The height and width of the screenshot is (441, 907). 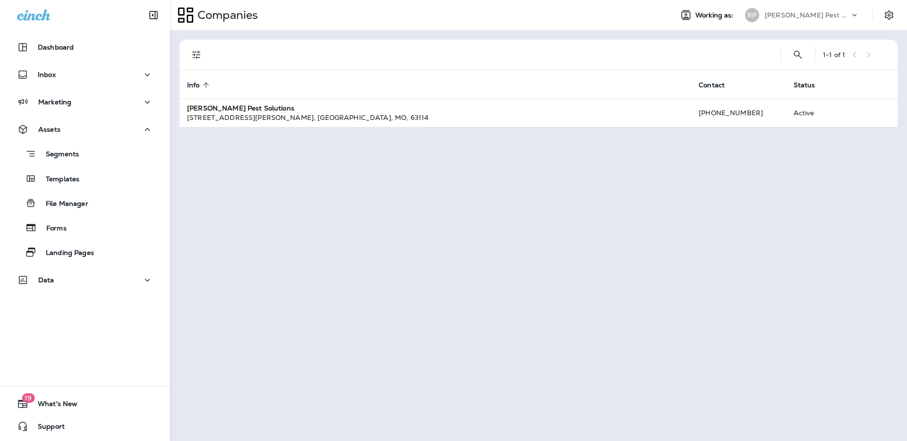 What do you see at coordinates (85, 154) in the screenshot?
I see `button: Segments` at bounding box center [85, 154].